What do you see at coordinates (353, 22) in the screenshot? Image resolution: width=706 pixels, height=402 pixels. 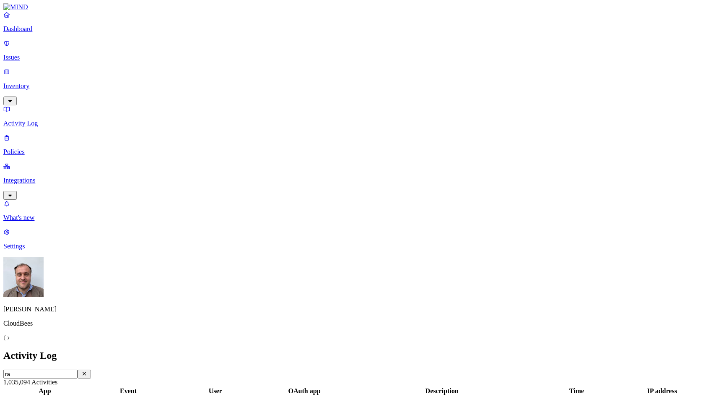 I see `a: Dashboard` at bounding box center [353, 22].